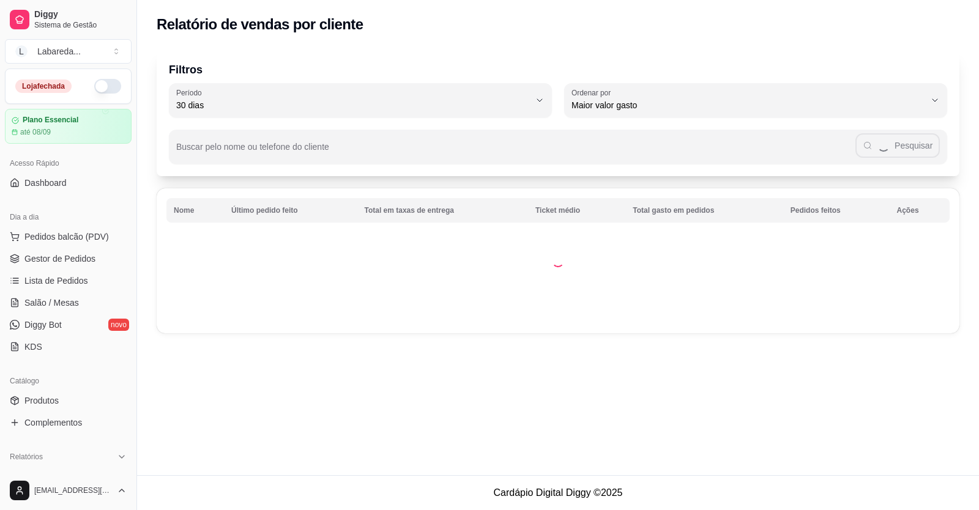  Describe the element at coordinates (260, 24) in the screenshot. I see `h2: Relatório de vendas por cliente` at that location.